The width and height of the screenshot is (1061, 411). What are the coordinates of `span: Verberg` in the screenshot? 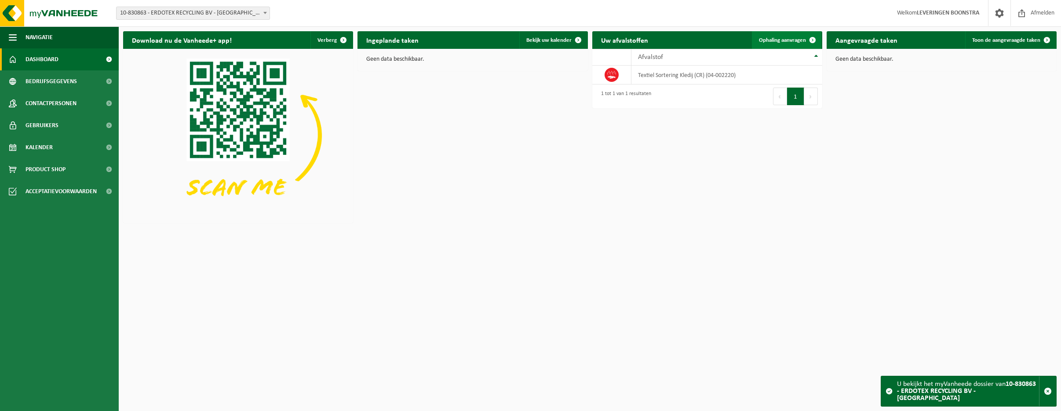 It's located at (327, 40).